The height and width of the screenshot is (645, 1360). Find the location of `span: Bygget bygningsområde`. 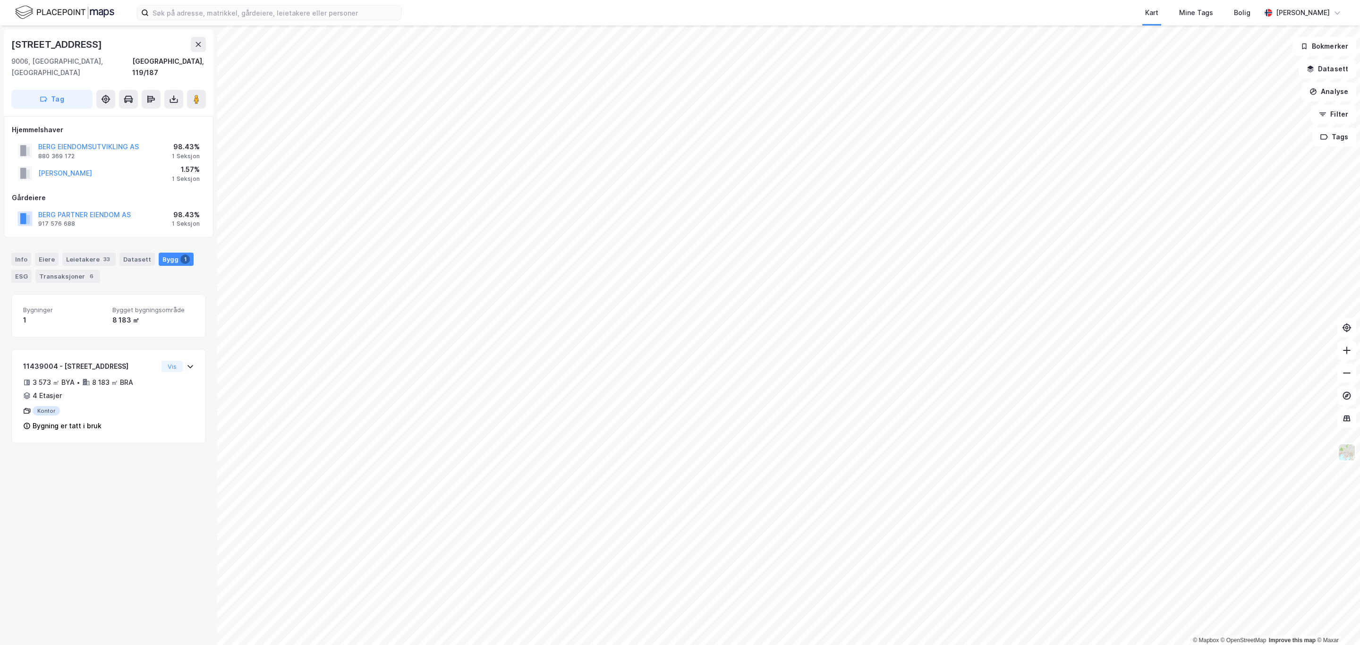

span: Bygget bygningsområde is located at coordinates (153, 310).